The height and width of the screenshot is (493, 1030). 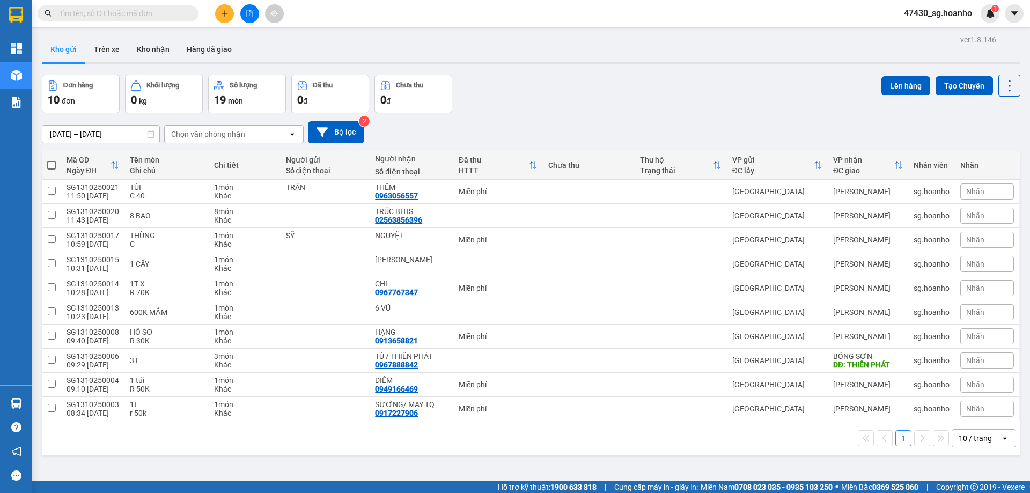 What do you see at coordinates (225, 13) in the screenshot?
I see `span: plus` at bounding box center [225, 13].